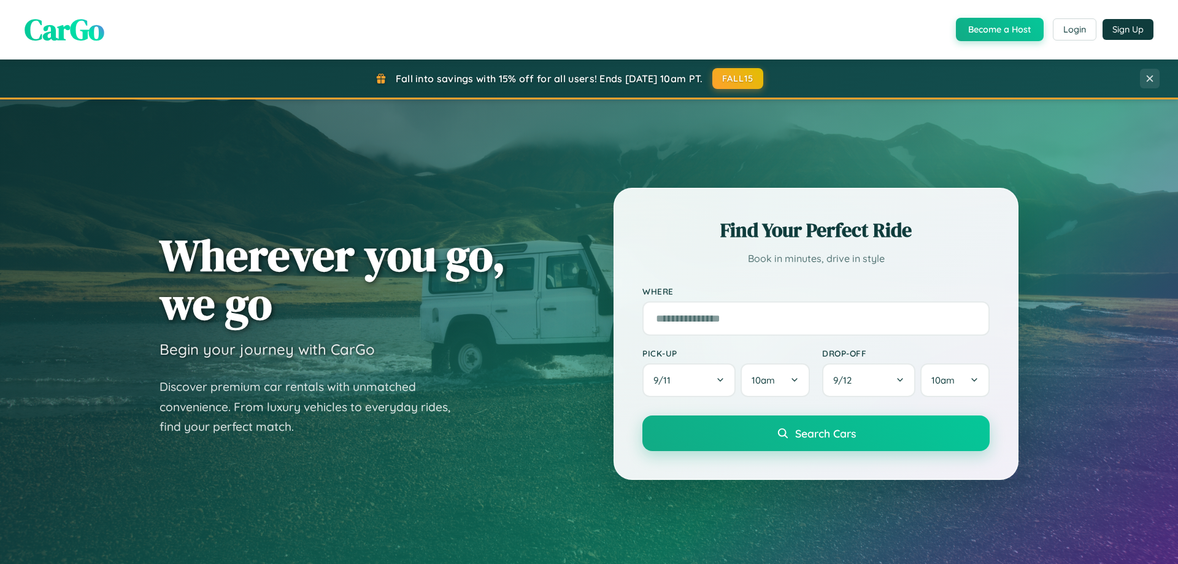  I want to click on label: Where, so click(816, 291).